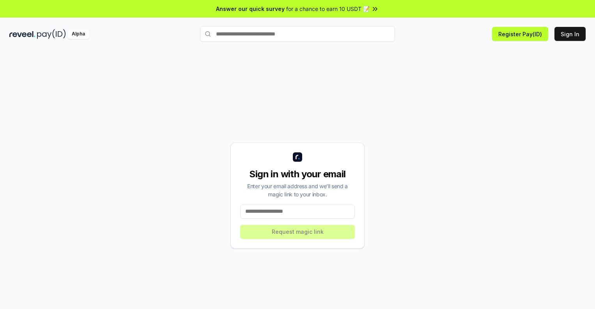 This screenshot has width=595, height=309. Describe the element at coordinates (78, 34) in the screenshot. I see `div: Alpha` at that location.